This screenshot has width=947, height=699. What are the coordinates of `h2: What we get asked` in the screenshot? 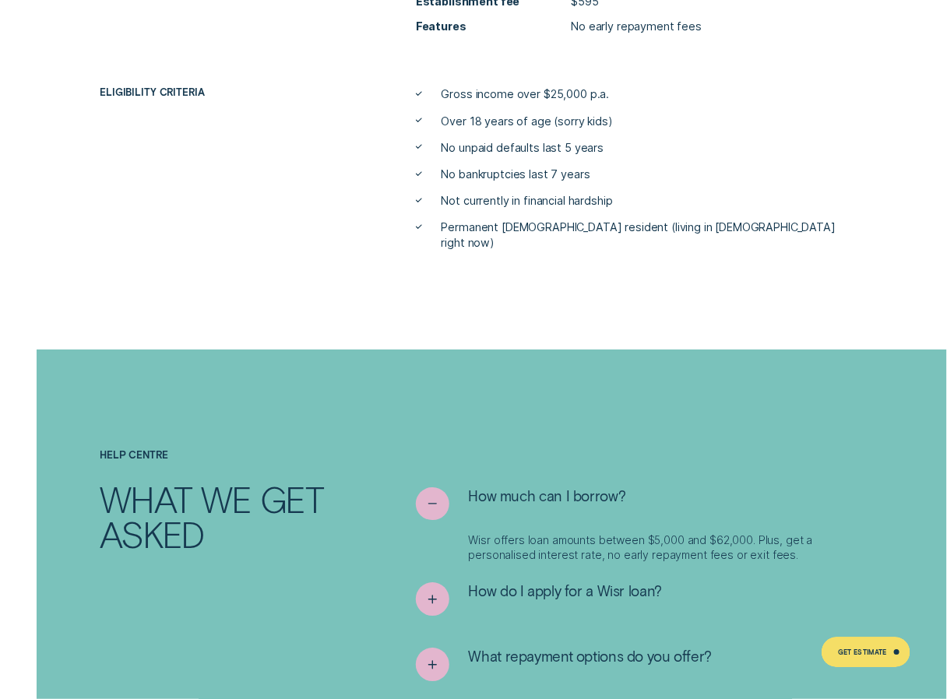 It's located at (220, 516).